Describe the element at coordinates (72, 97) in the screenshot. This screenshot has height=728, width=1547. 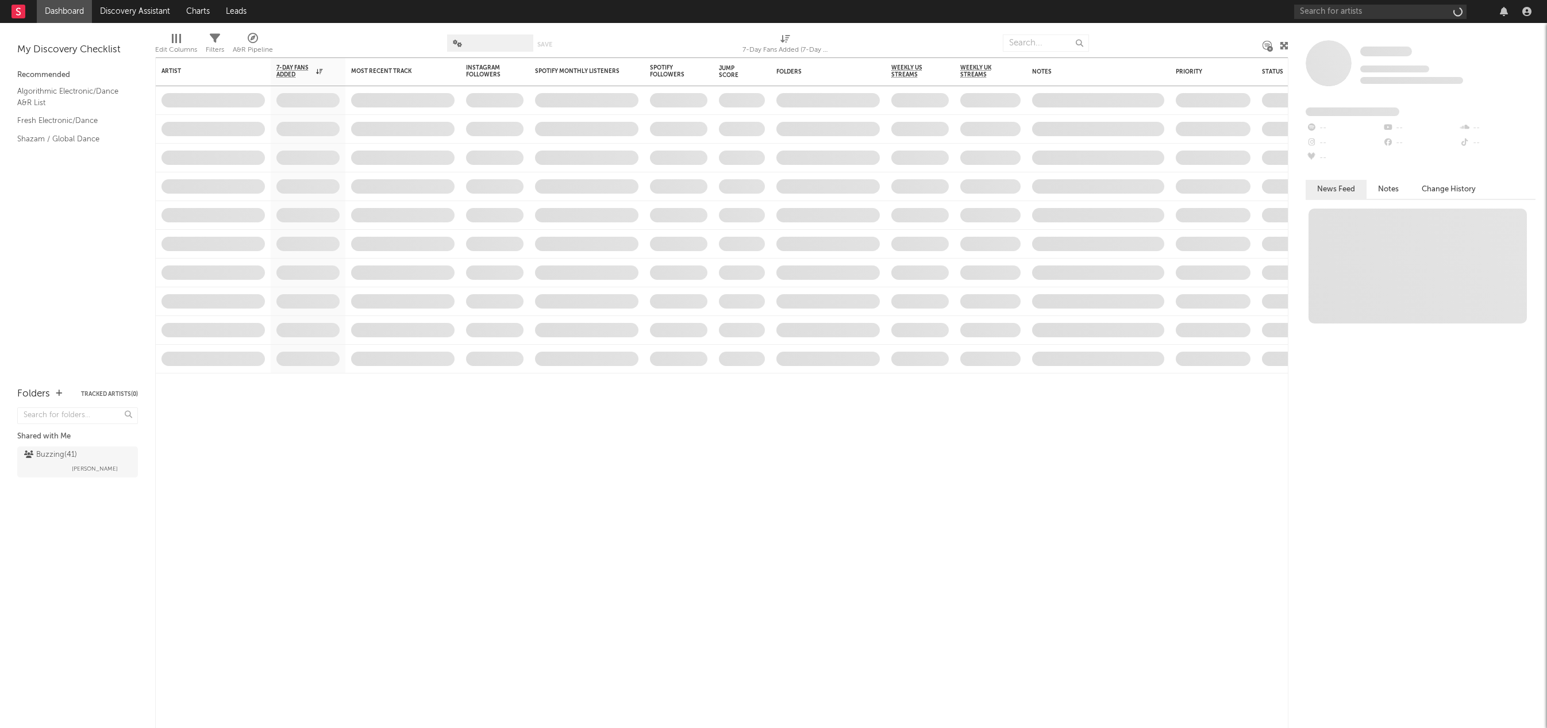
I see `a: Algorithmic Electronic/Dance A&R List` at that location.